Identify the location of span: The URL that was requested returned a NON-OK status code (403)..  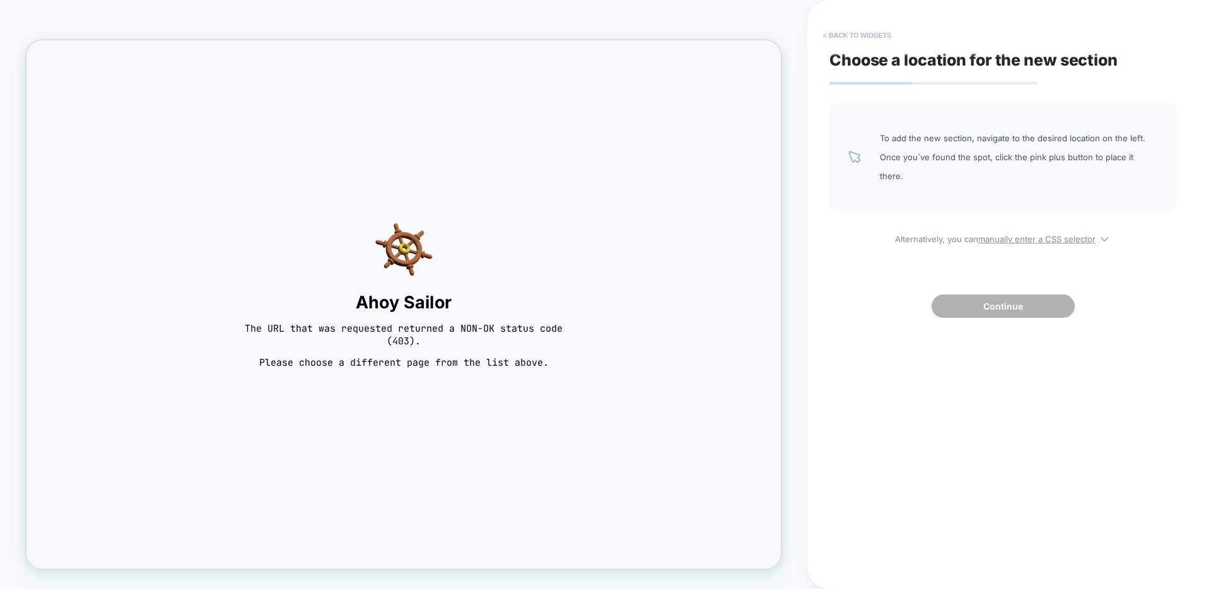
(503, 392).